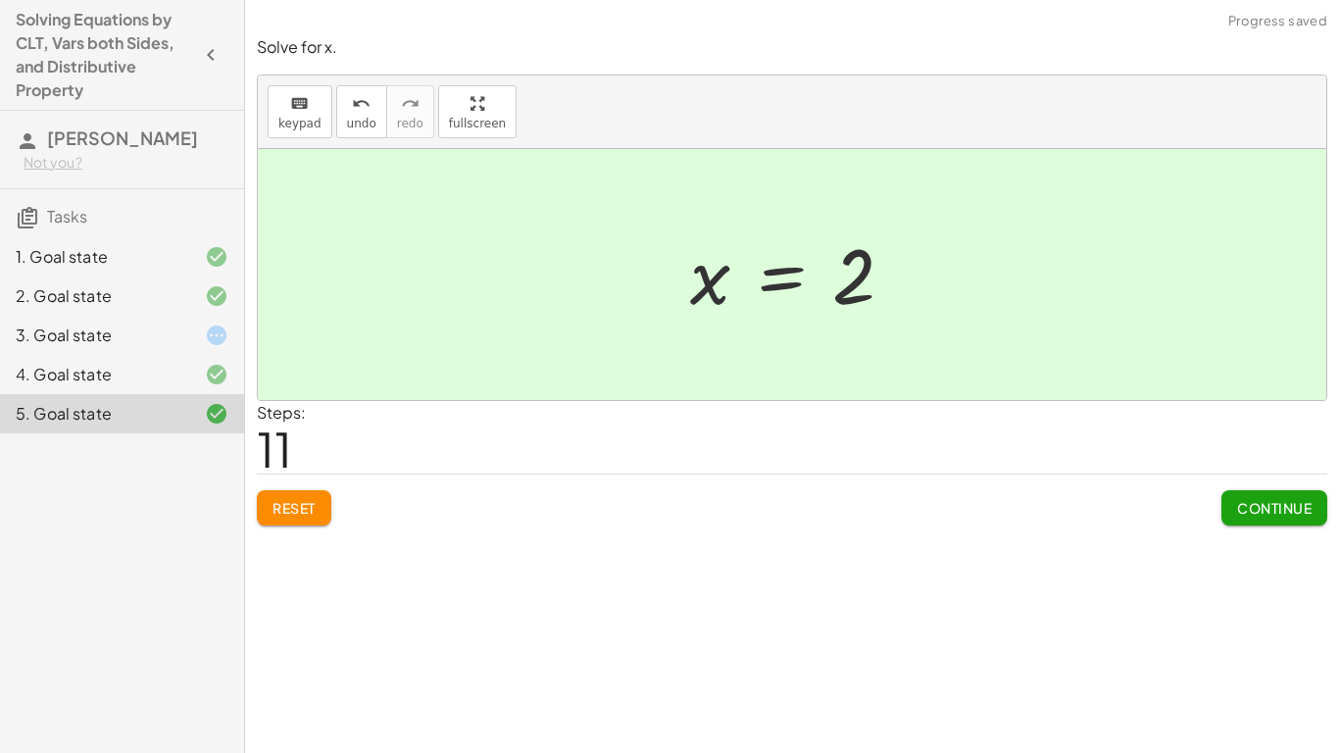 This screenshot has height=753, width=1339. I want to click on span: 11, so click(274, 448).